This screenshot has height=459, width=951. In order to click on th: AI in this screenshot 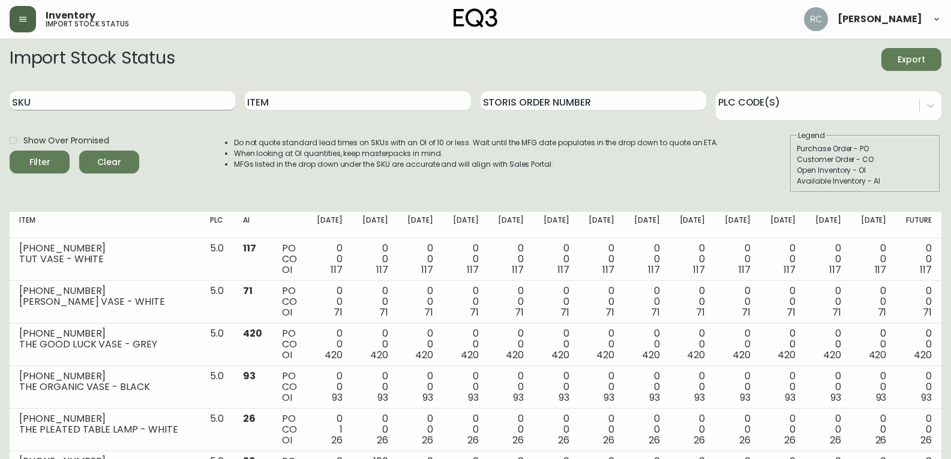, I will do `click(253, 225)`.